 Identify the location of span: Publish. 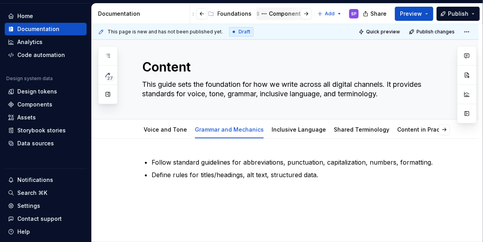
(458, 14).